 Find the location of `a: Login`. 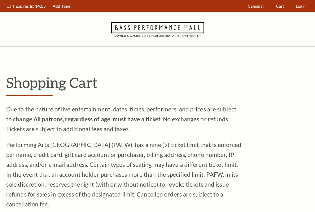

a: Login is located at coordinates (301, 6).